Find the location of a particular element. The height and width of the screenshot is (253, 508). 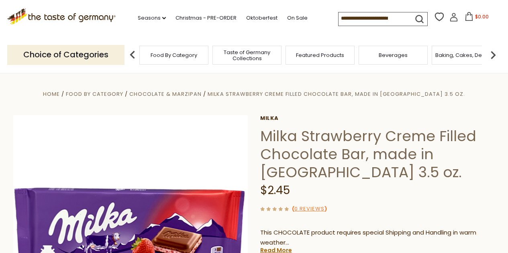

a: Chocolate & Marzipan is located at coordinates (165, 94).